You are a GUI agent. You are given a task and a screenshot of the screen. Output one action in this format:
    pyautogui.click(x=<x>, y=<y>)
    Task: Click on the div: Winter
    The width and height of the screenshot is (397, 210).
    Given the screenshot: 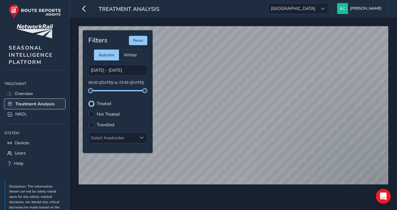 What is the action you would take?
    pyautogui.click(x=130, y=55)
    